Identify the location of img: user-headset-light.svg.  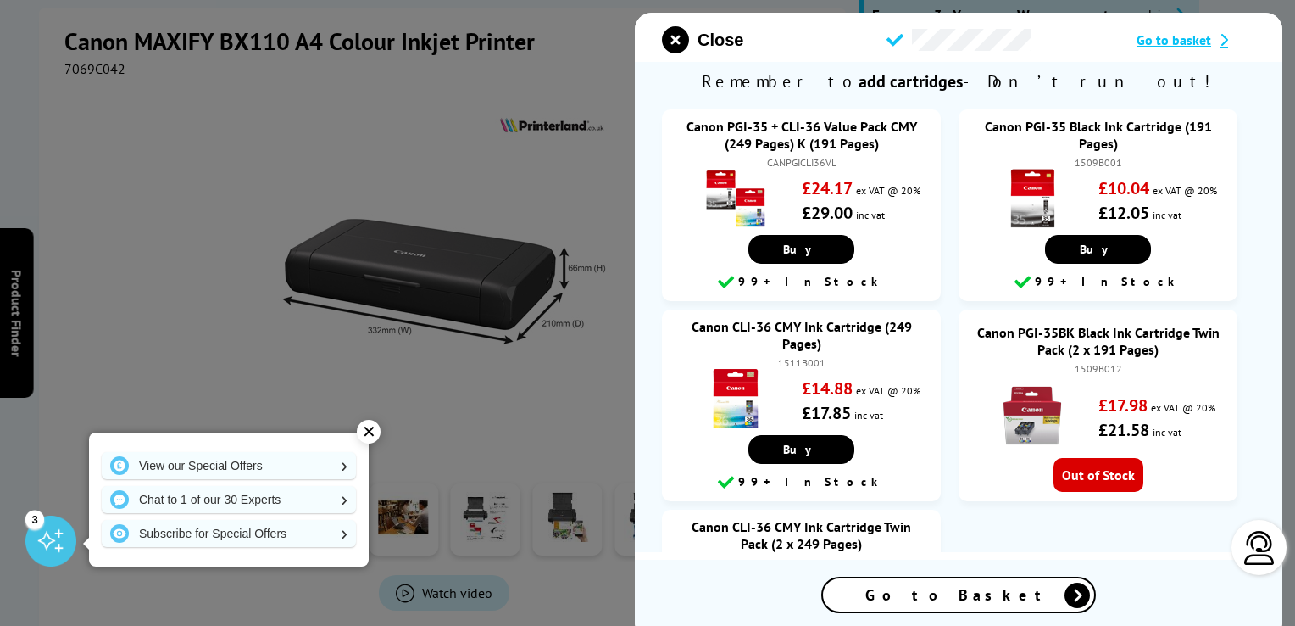
(1260, 548).